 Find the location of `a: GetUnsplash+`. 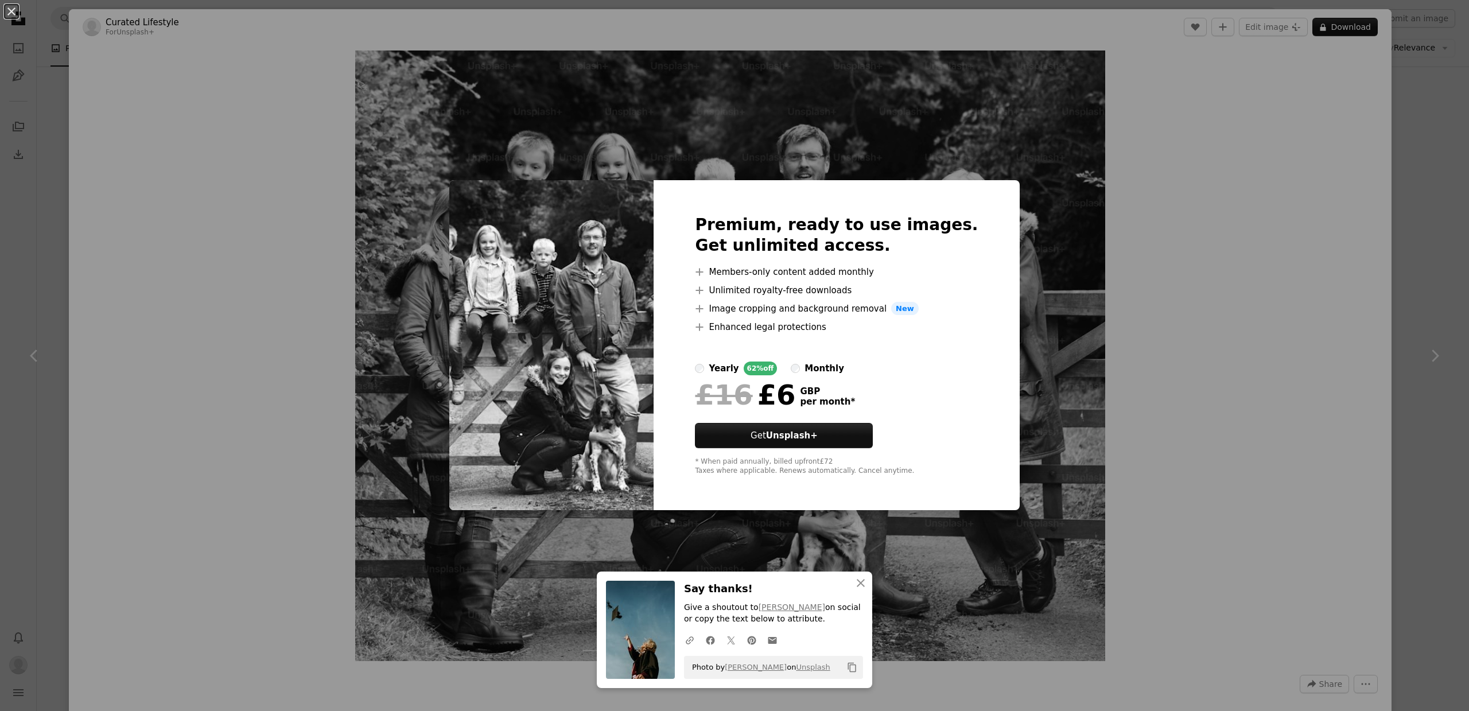

a: GetUnsplash+ is located at coordinates (784, 436).